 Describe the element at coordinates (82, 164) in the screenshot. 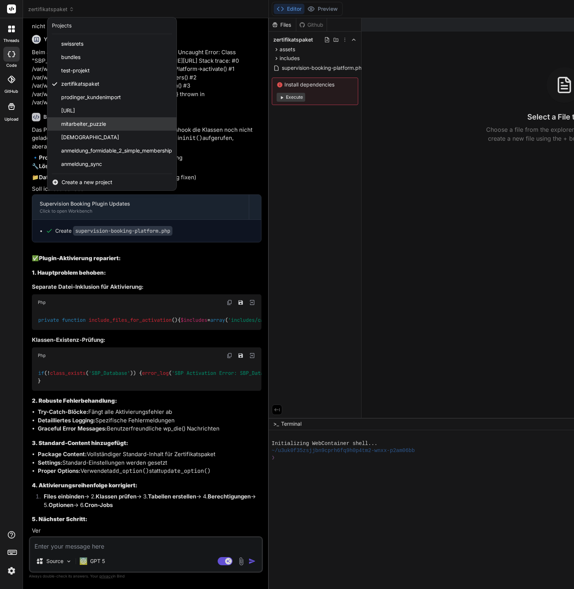

I see `span: anmeldung_sync` at that location.